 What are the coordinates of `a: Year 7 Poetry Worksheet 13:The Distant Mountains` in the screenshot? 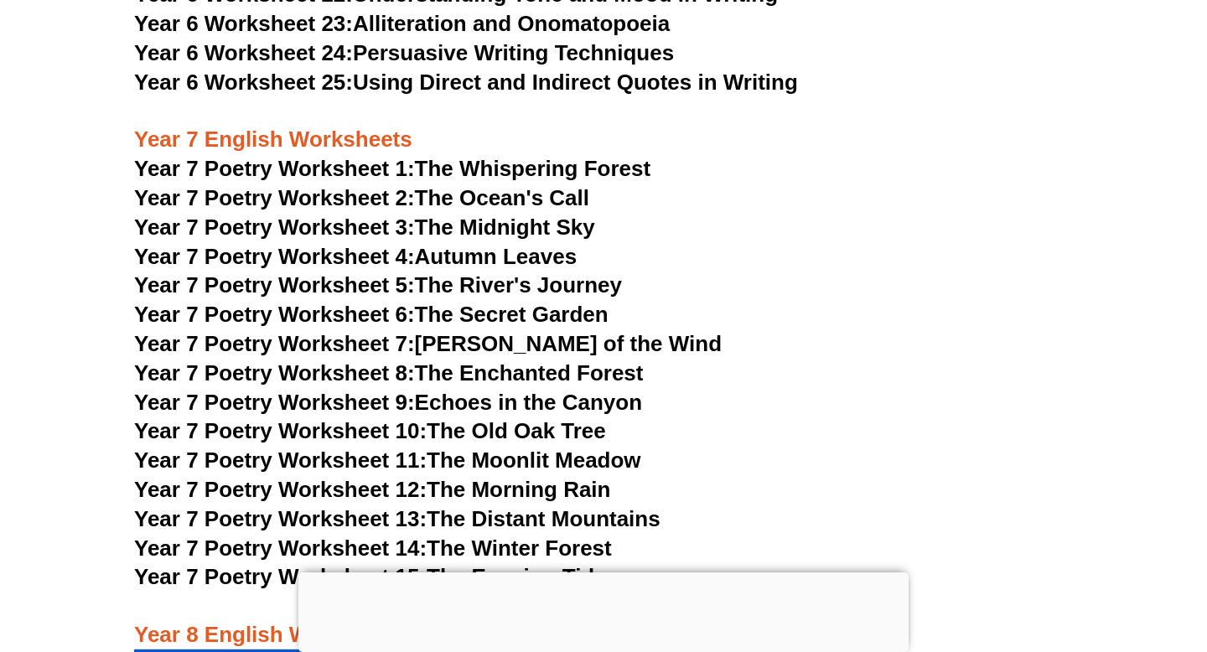 It's located at (397, 519).